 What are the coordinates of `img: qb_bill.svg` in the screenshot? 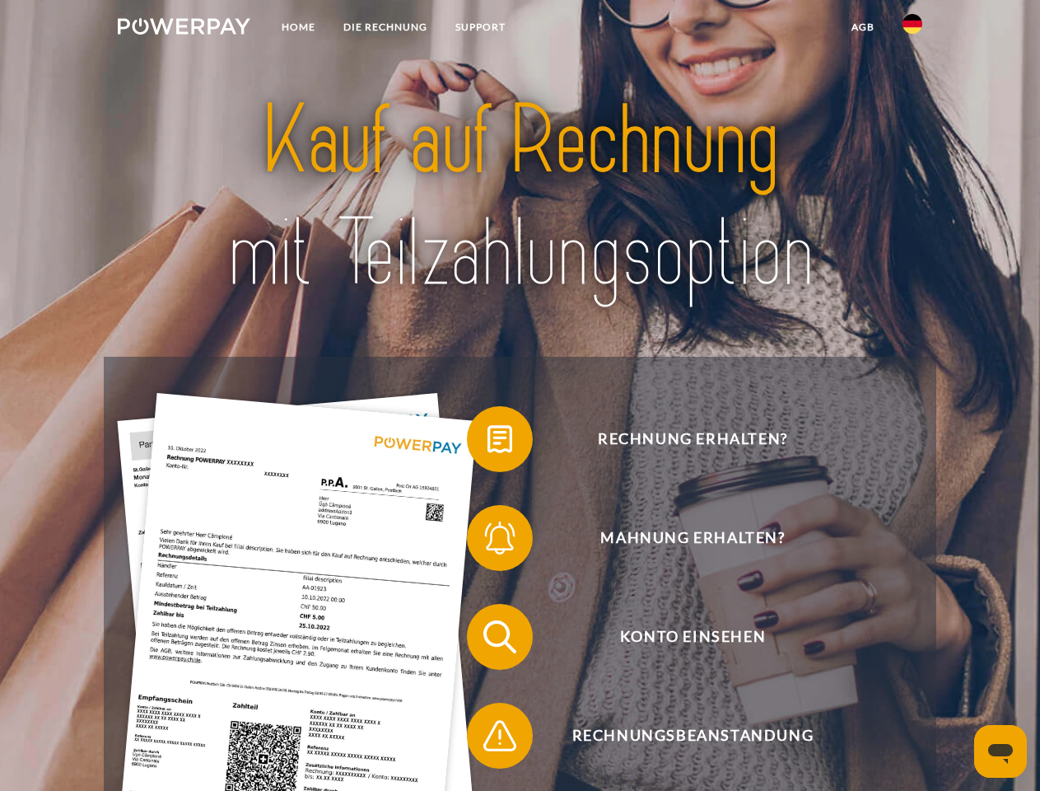 It's located at (500, 439).